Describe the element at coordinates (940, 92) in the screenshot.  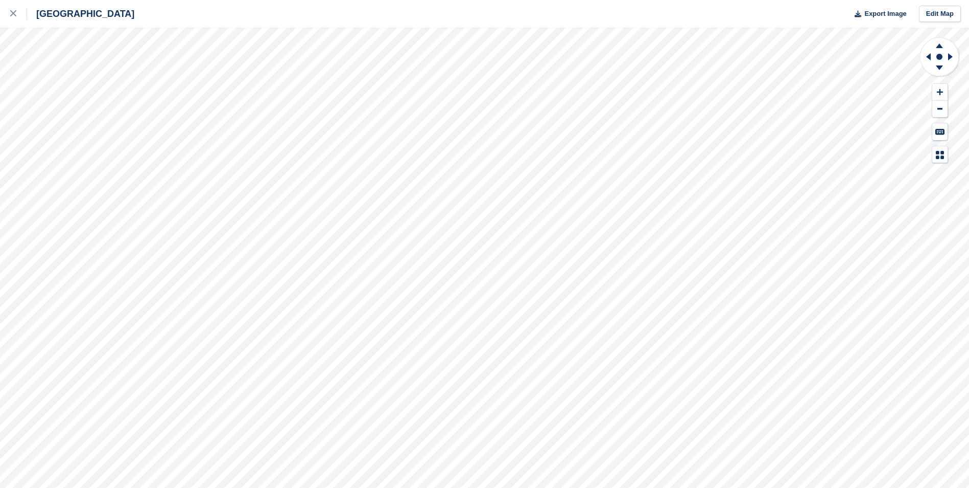
I see `button: Zoom In` at that location.